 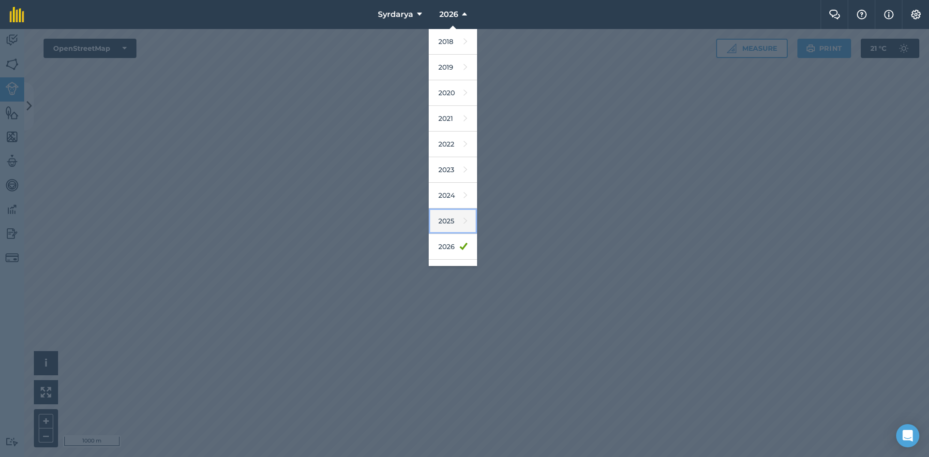 What do you see at coordinates (17, 15) in the screenshot?
I see `img: fieldmargin Logo` at bounding box center [17, 15].